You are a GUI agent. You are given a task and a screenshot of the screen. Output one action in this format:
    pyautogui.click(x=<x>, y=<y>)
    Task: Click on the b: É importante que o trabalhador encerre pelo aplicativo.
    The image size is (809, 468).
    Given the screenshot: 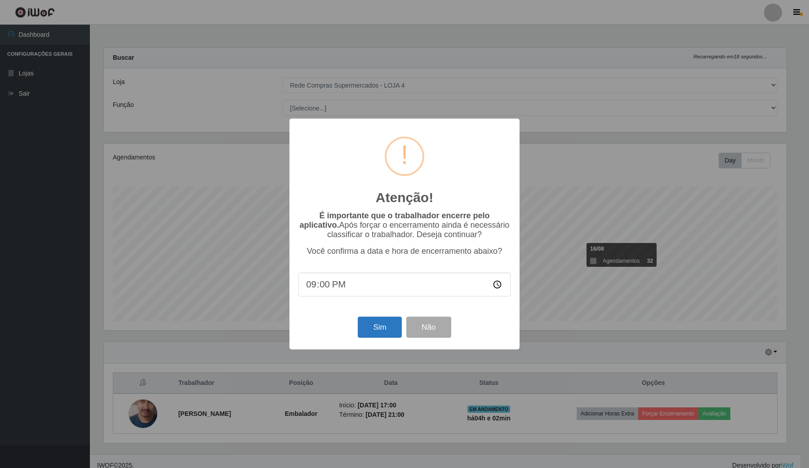 What is the action you would take?
    pyautogui.click(x=394, y=220)
    